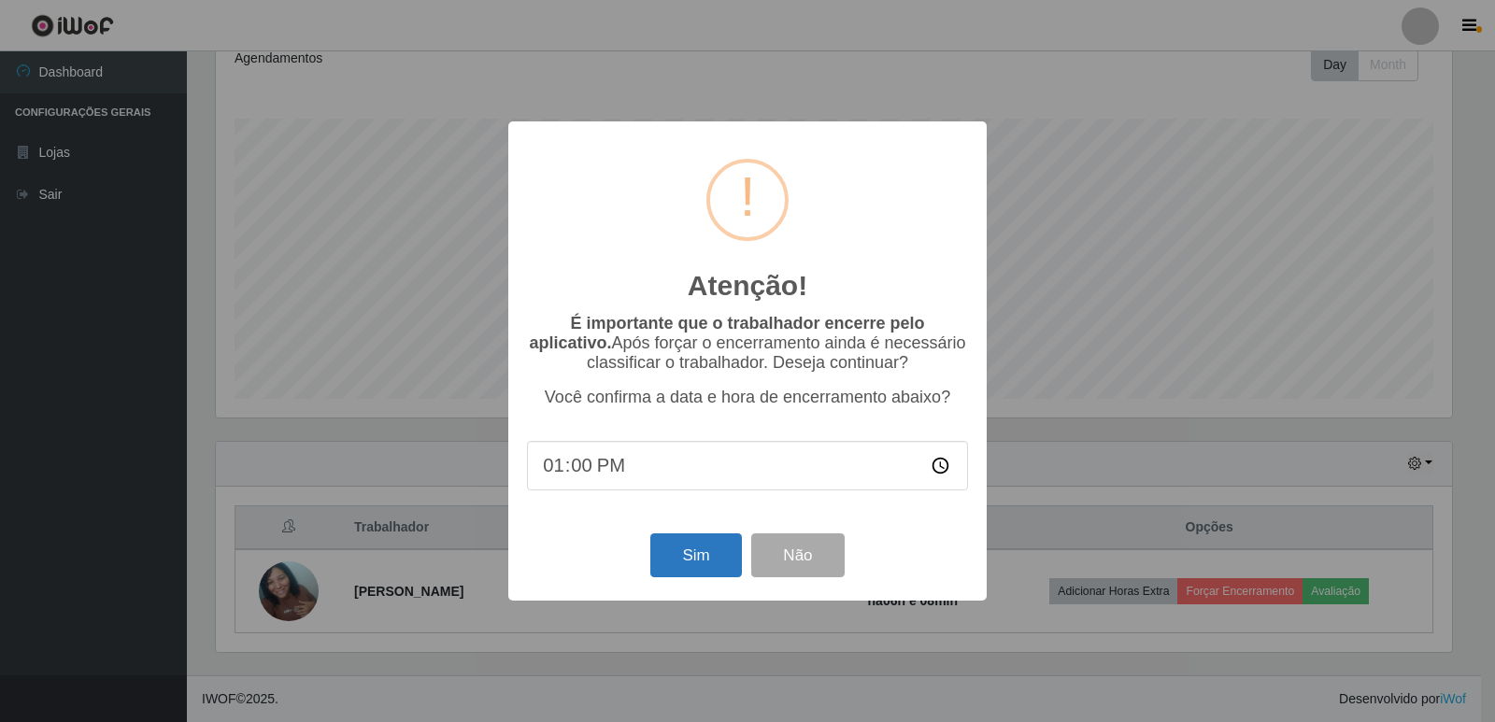  Describe the element at coordinates (747, 397) in the screenshot. I see `p: Você confirma a data e hora de encerramento abaixo?` at that location.